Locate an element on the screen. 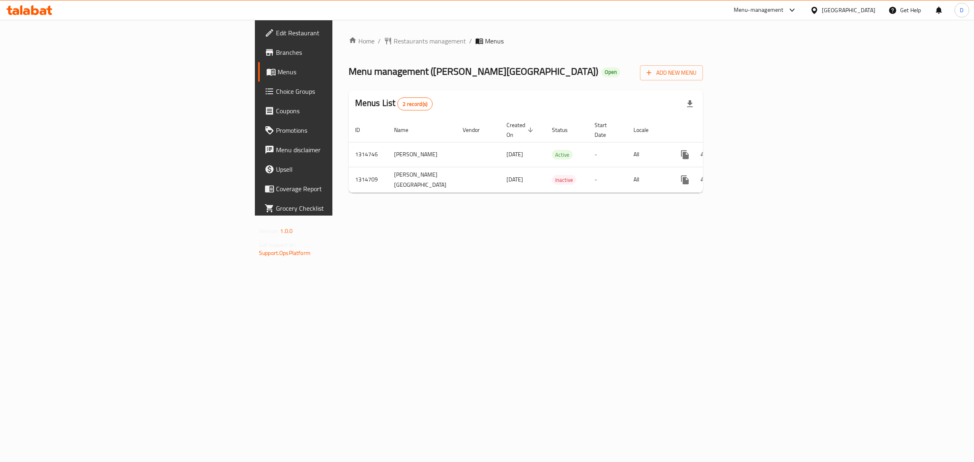 Image resolution: width=974 pixels, height=462 pixels. span: Version: is located at coordinates (269, 231).